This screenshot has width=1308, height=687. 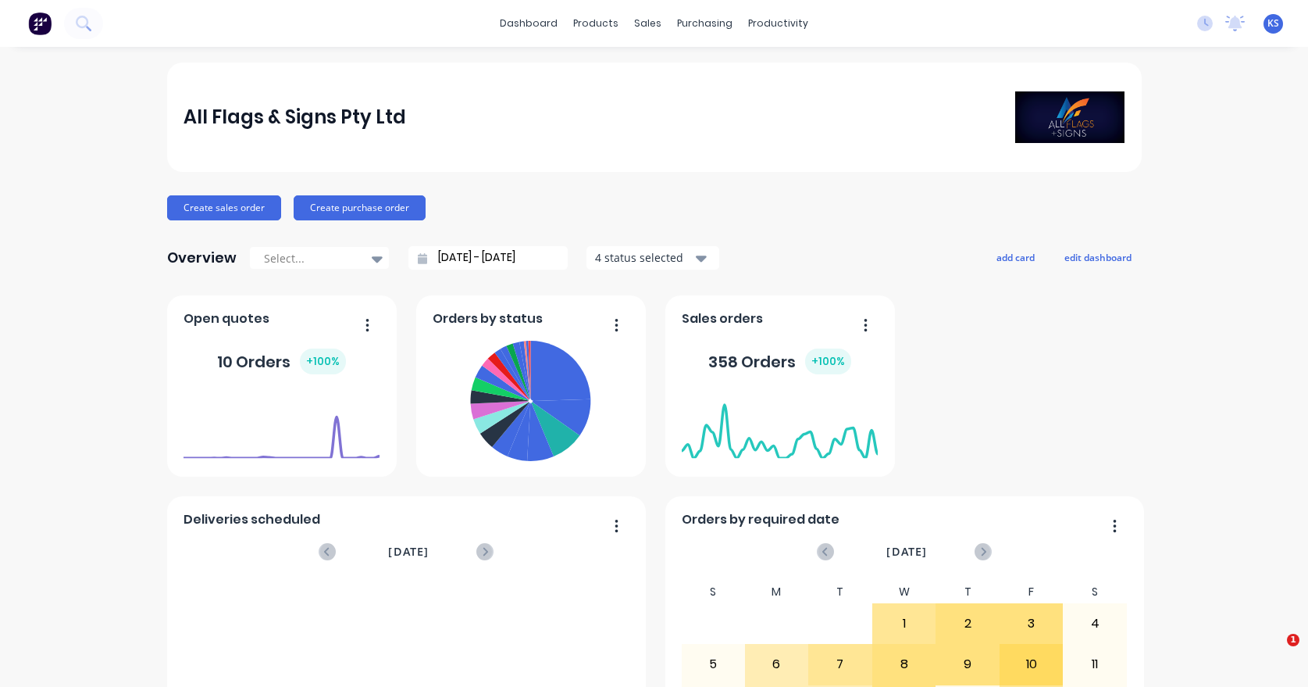 I want to click on div: 6, so click(x=777, y=664).